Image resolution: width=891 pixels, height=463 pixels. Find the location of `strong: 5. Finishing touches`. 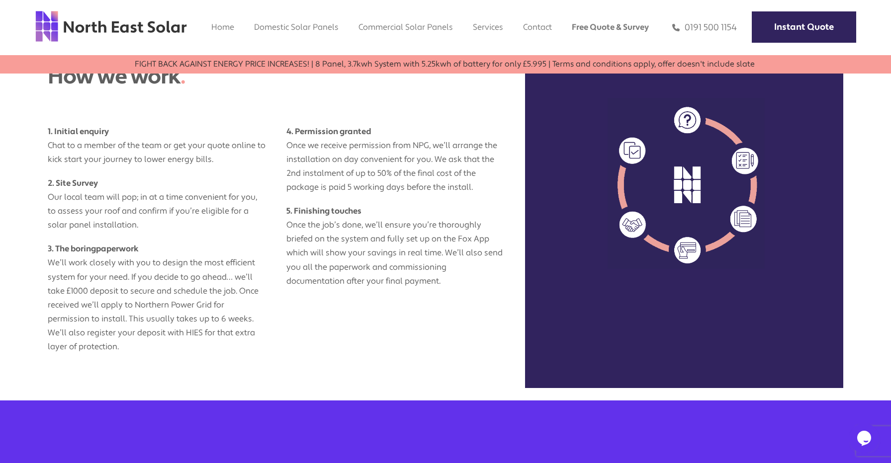

strong: 5. Finishing touches is located at coordinates (324, 211).